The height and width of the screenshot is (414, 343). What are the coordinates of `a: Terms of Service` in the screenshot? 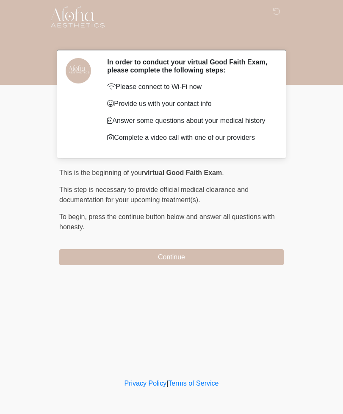 It's located at (193, 383).